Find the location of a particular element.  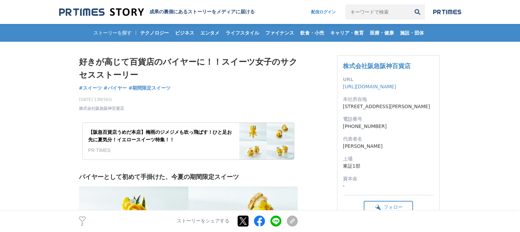

dt: URL is located at coordinates (388, 79).